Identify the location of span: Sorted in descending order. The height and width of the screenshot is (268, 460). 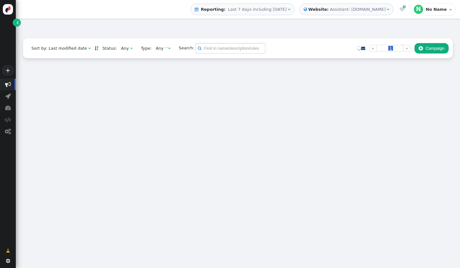
(96, 48).